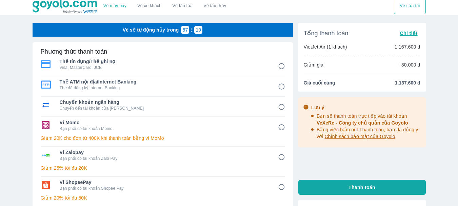  I want to click on span: Ví Momo, so click(164, 122).